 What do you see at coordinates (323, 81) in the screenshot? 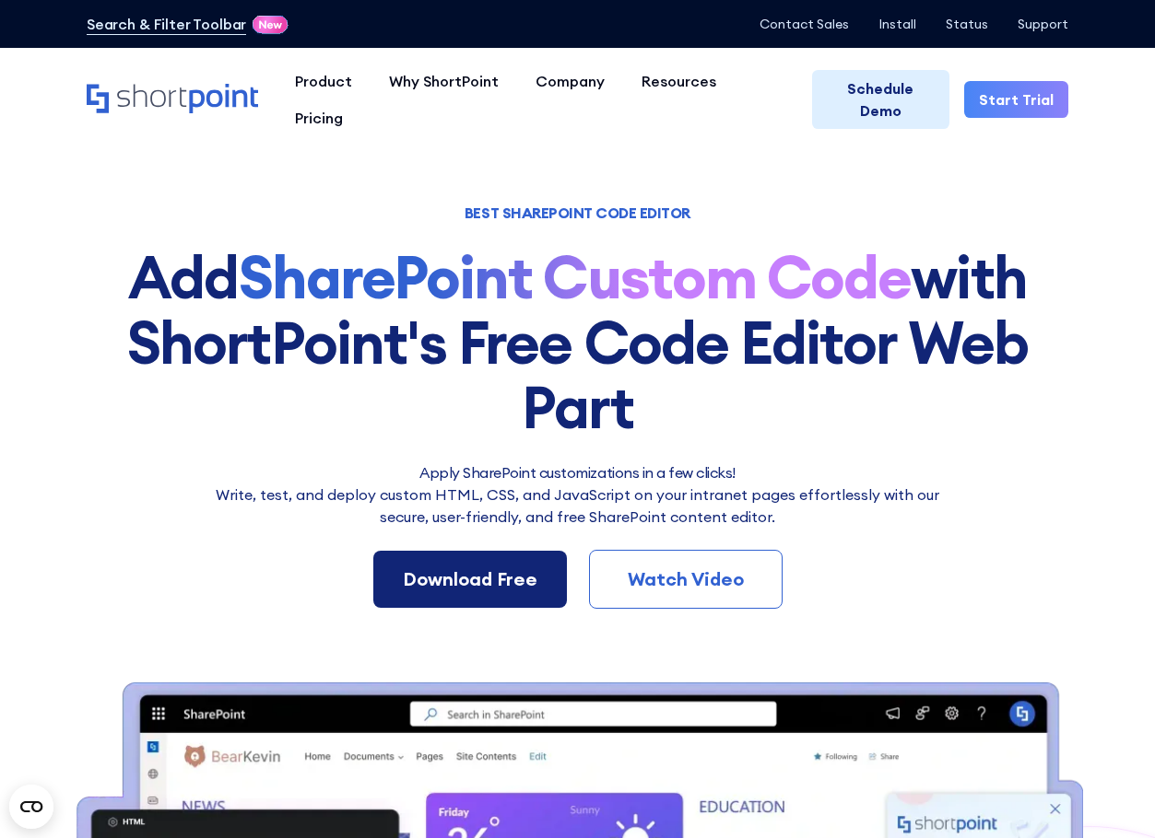
I see `a: Product` at bounding box center [323, 81].